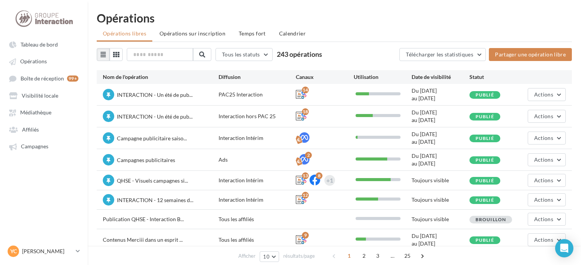 This screenshot has width=581, height=265. Describe the element at coordinates (44, 129) in the screenshot. I see `a: Affiliés` at that location.